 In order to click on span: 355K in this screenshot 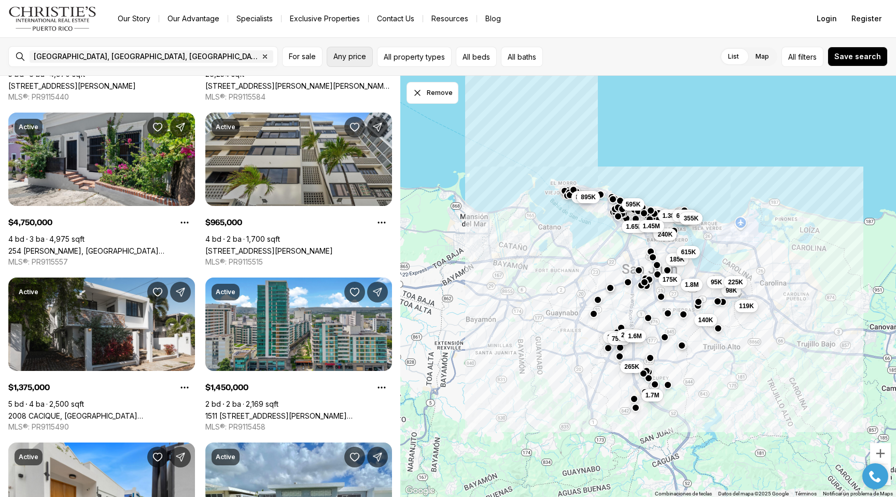, I will do `click(691, 218)`.